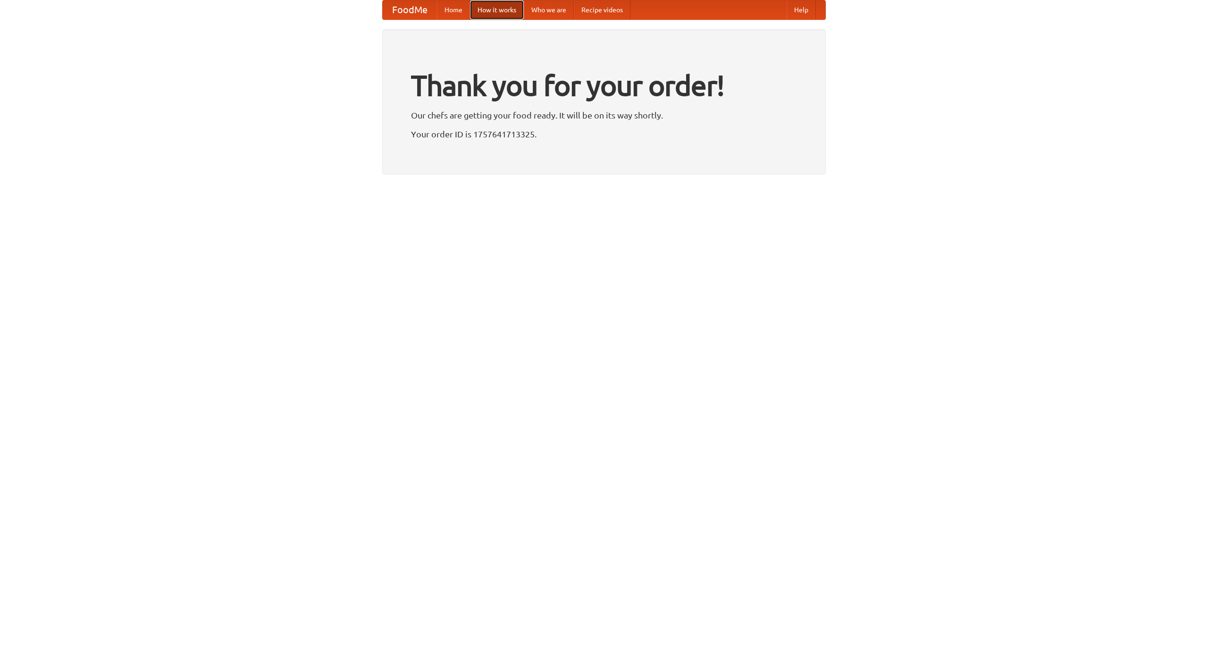 The width and height of the screenshot is (1208, 668). I want to click on a: Help, so click(801, 10).